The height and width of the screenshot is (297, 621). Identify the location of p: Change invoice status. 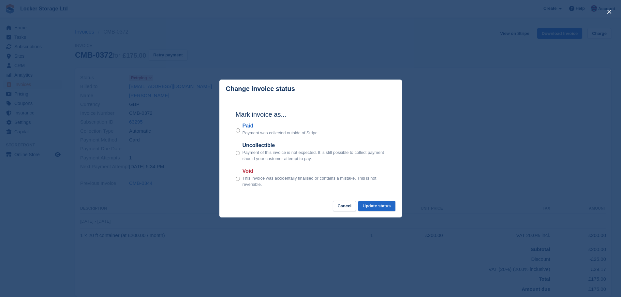
(260, 89).